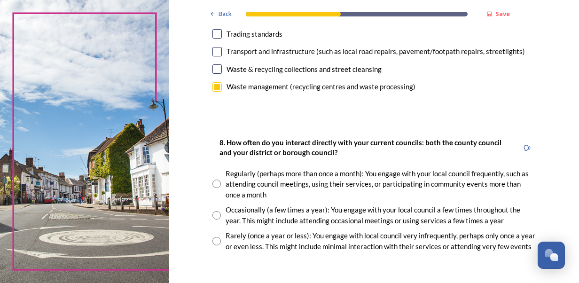  I want to click on strong: Save, so click(502, 14).